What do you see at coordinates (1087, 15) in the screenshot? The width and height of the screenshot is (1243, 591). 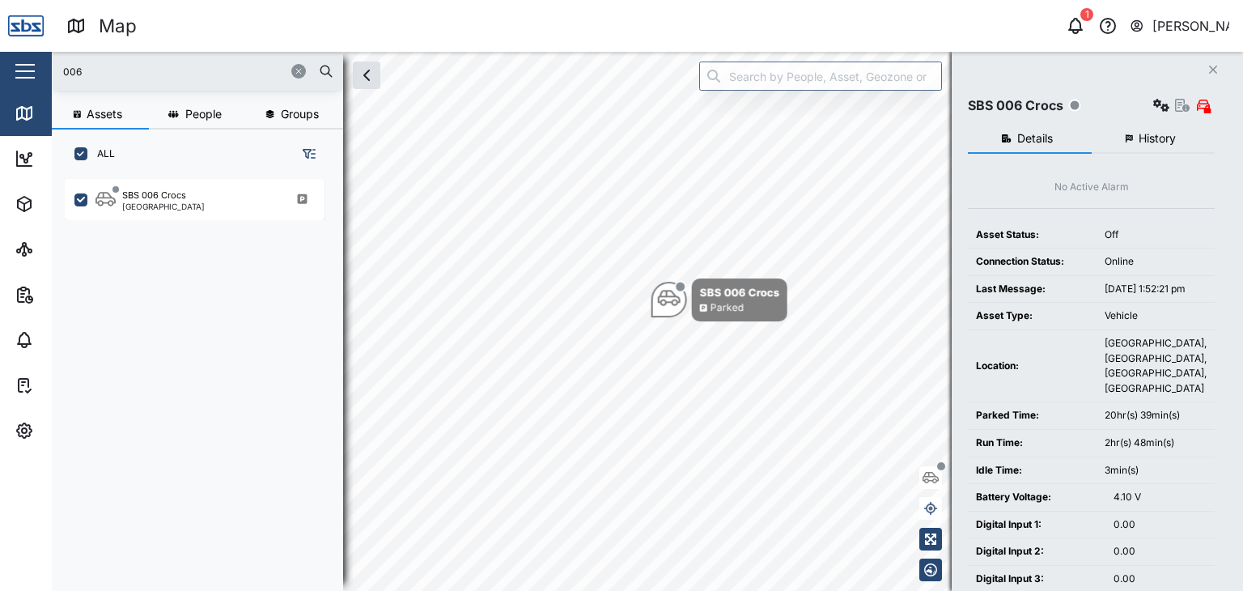 I see `div: 1` at bounding box center [1087, 15].